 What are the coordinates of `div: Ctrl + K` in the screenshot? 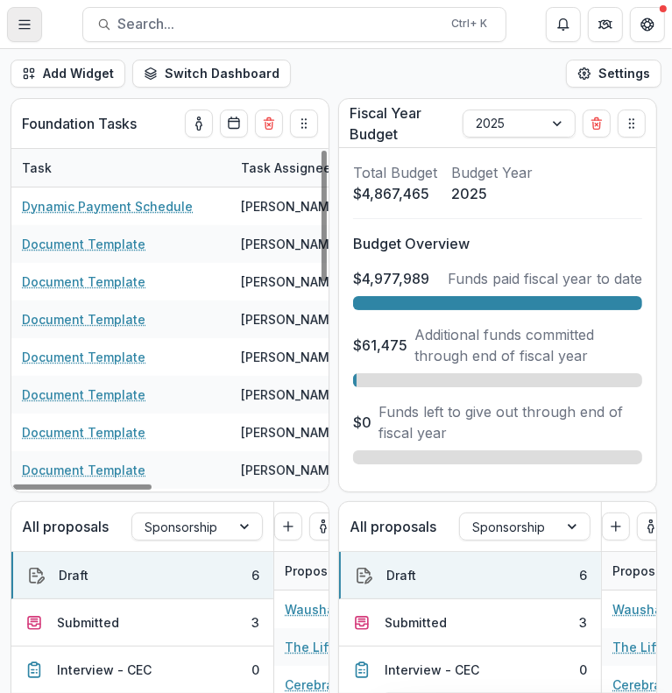 It's located at (469, 24).